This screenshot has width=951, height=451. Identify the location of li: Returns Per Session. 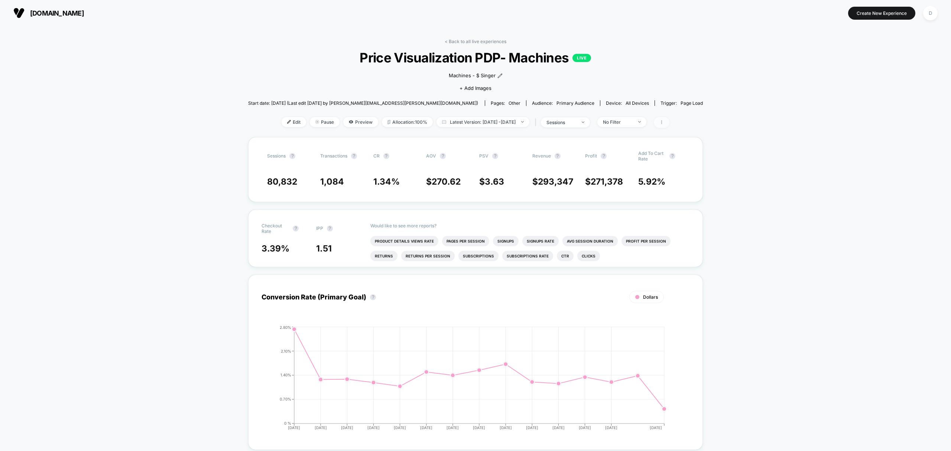
(428, 256).